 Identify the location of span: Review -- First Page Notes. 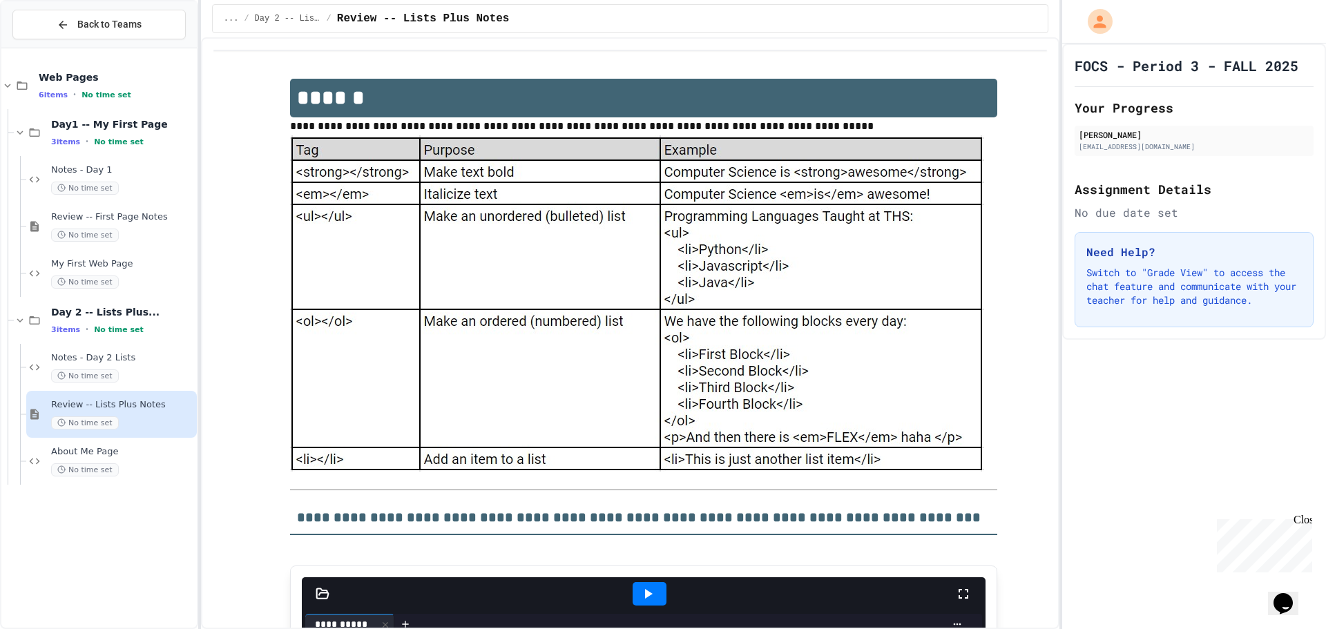
(122, 217).